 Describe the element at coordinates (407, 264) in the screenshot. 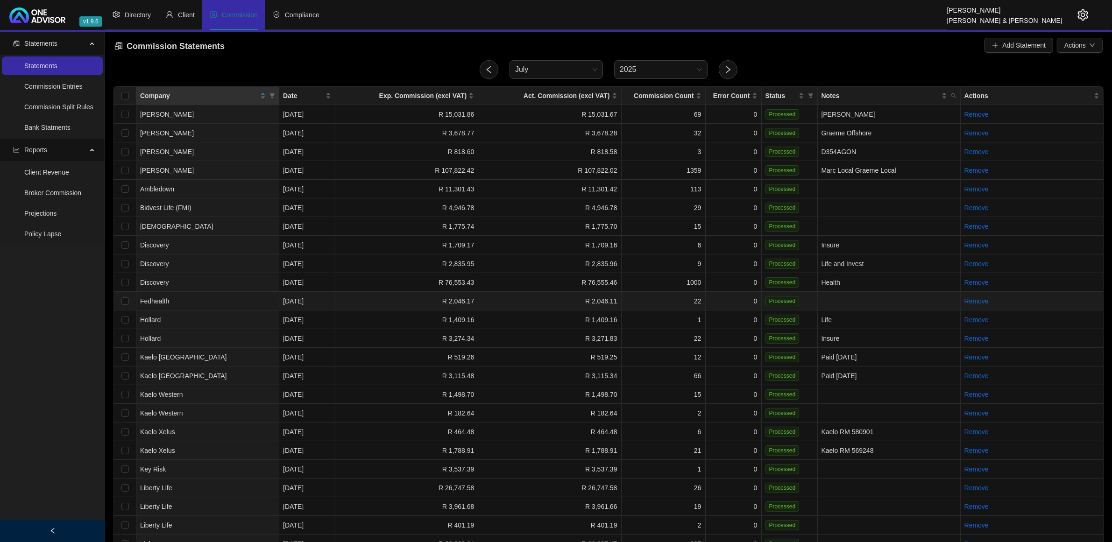

I see `td: R 2,835.95` at that location.